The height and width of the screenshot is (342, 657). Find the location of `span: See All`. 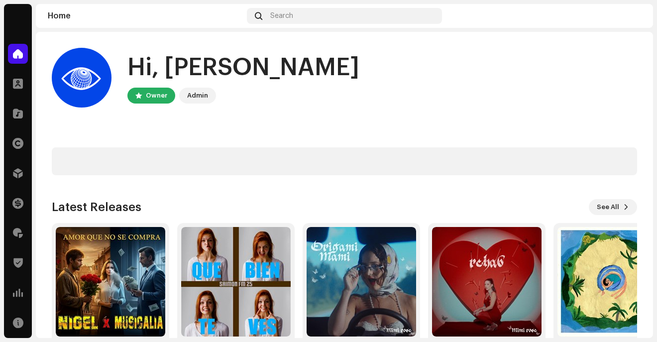

span: See All is located at coordinates (608, 207).